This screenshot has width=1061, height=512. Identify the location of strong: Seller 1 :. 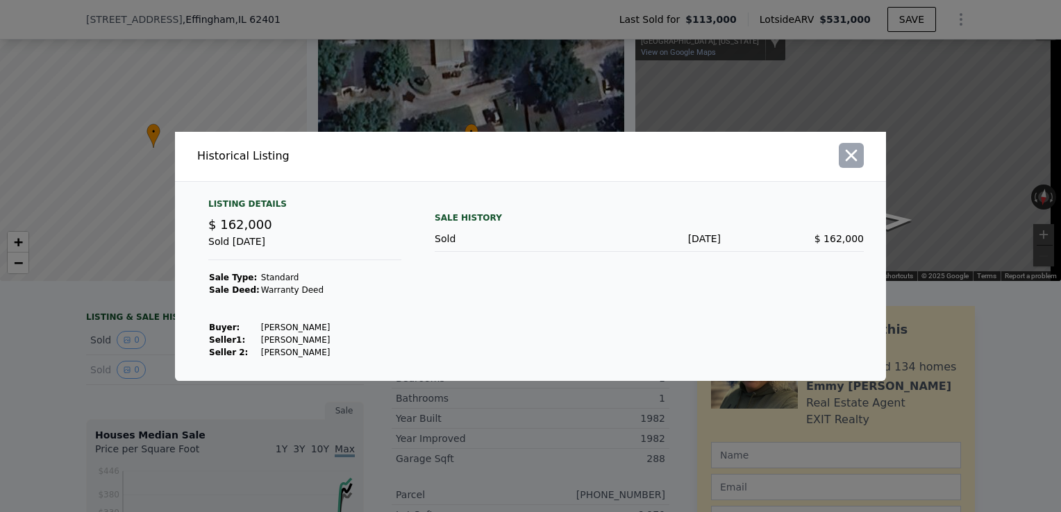
(227, 340).